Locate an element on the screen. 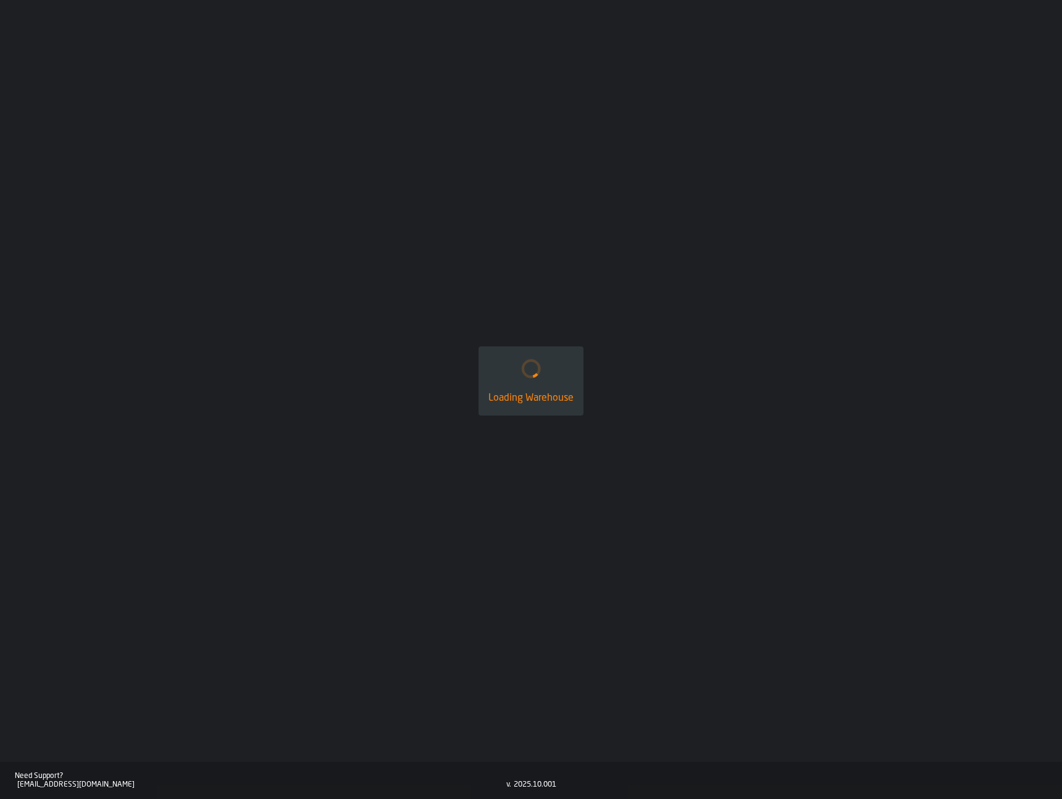 The height and width of the screenshot is (799, 1062). div: v. is located at coordinates (509, 785).